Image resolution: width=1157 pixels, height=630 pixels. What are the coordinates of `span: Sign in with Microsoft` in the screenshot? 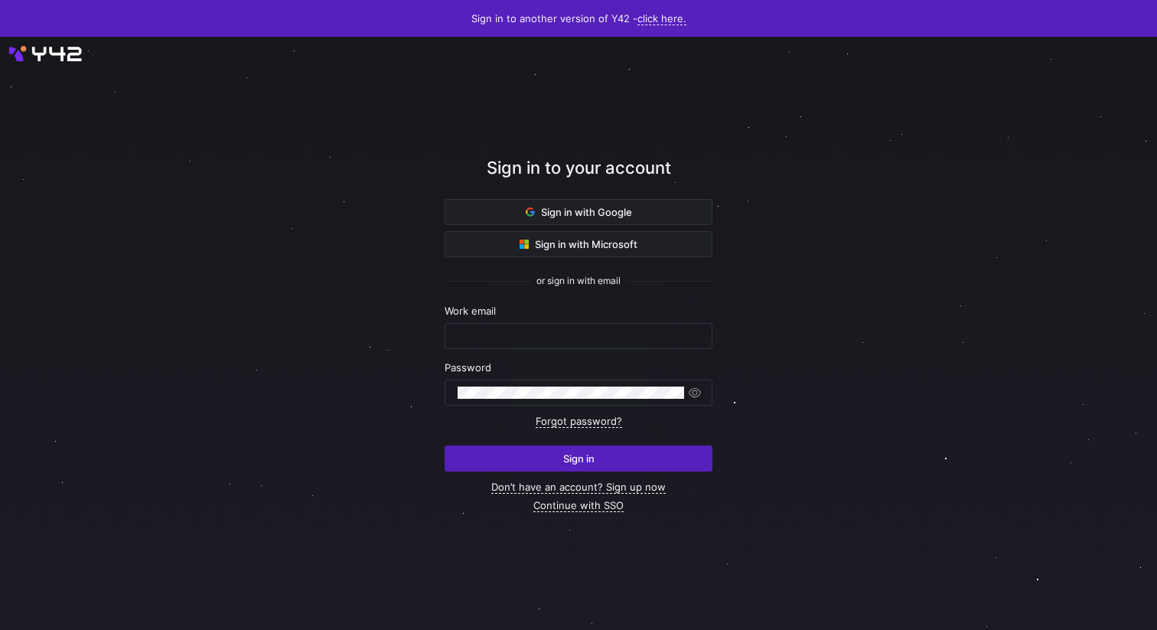 It's located at (578, 244).